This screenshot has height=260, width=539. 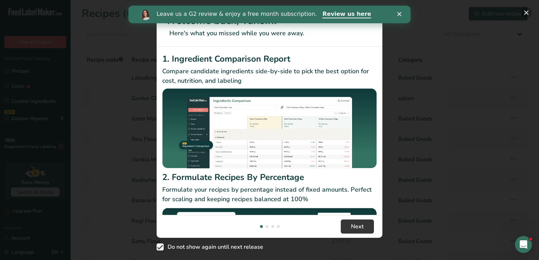 What do you see at coordinates (357, 227) in the screenshot?
I see `button: Next` at bounding box center [357, 227].